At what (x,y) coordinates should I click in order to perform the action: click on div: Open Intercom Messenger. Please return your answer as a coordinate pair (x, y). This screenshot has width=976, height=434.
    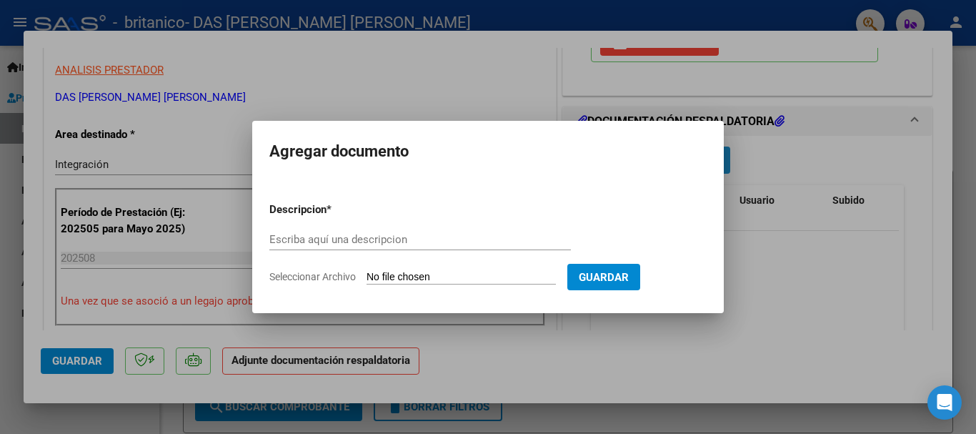
    Looking at the image, I should click on (945, 402).